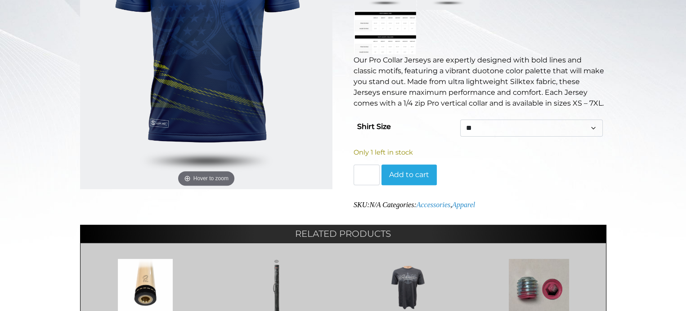 The height and width of the screenshot is (311, 686). What do you see at coordinates (374, 127) in the screenshot?
I see `label: Shirt Size` at bounding box center [374, 127].